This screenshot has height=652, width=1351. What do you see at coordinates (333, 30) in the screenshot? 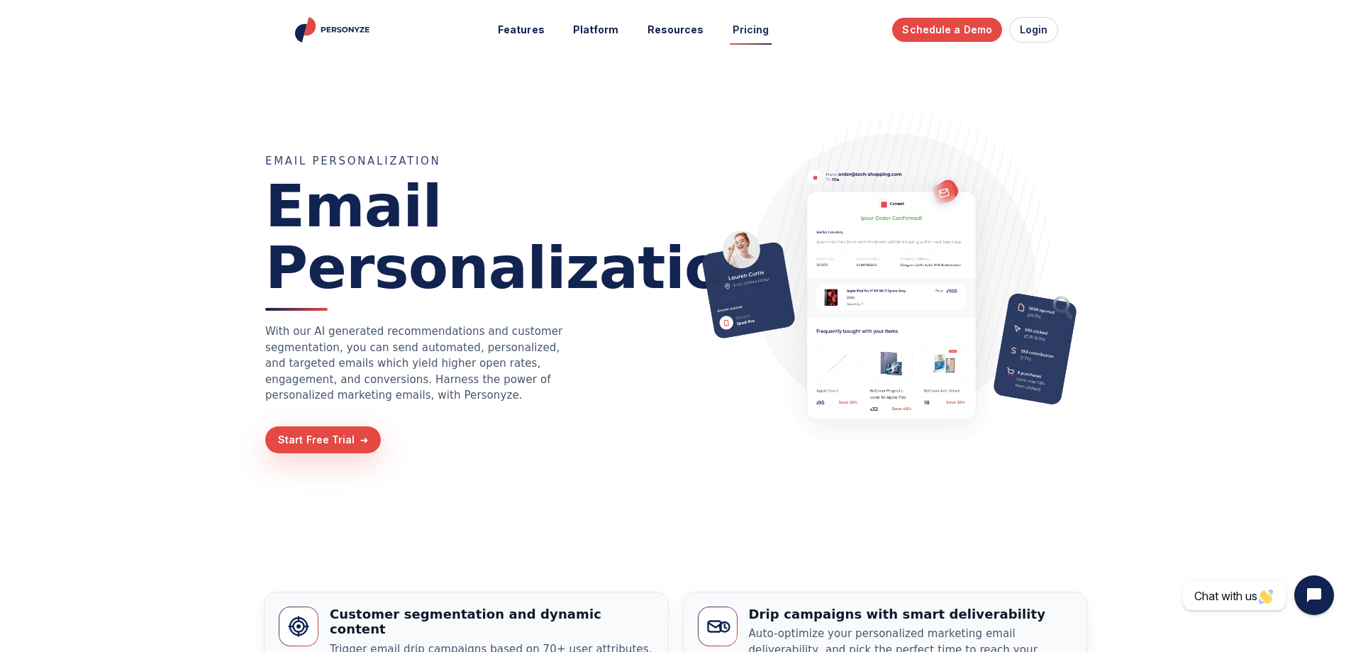
I see `img: Personyze` at bounding box center [333, 30].